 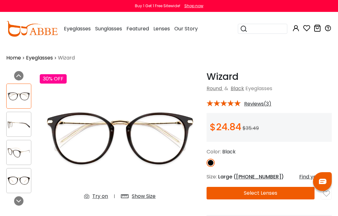 I want to click on span: Our Story, so click(x=186, y=29).